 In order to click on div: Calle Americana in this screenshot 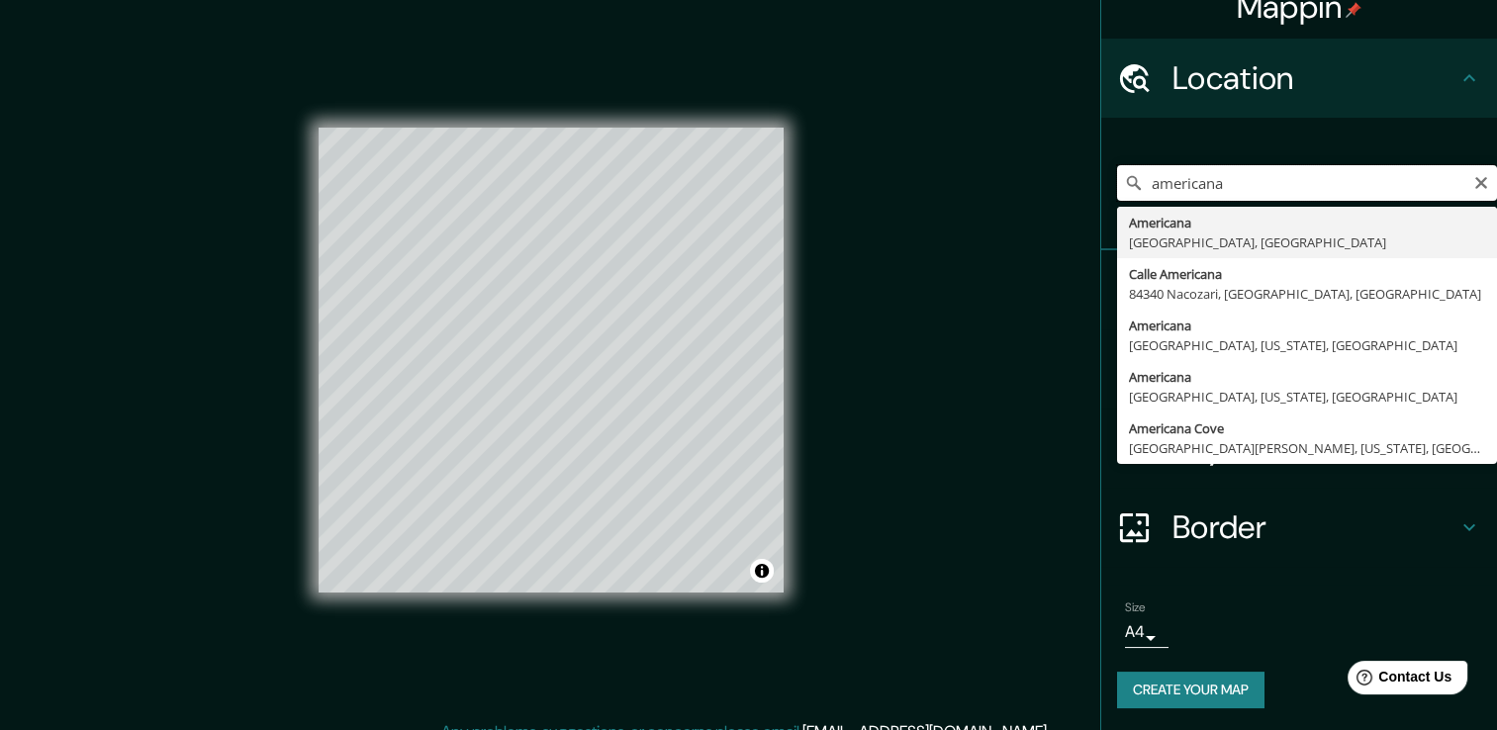, I will do `click(1307, 274)`.